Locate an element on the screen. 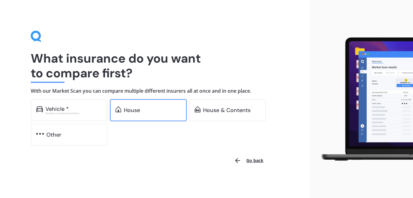 The height and width of the screenshot is (198, 413). h1: What insurance do you want to compare first? is located at coordinates (155, 66).